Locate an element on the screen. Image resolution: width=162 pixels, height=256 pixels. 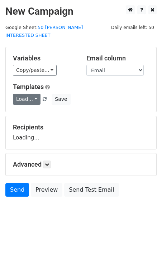
a: Copy/paste... is located at coordinates (35, 70).